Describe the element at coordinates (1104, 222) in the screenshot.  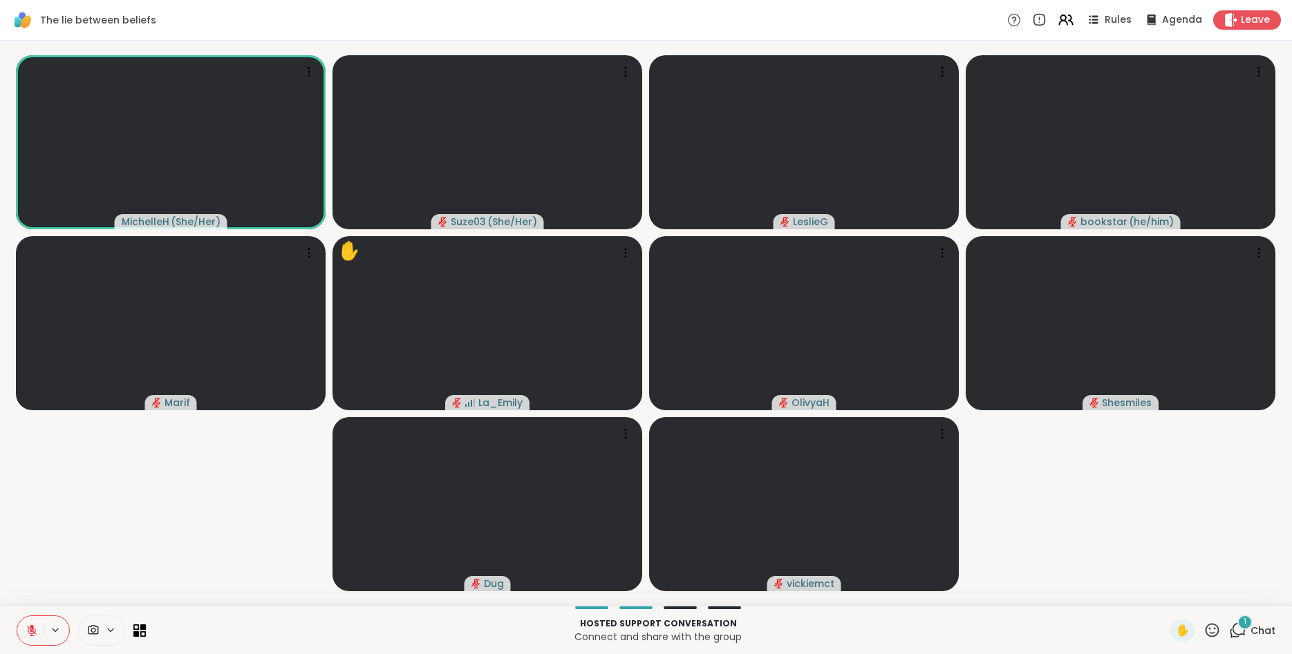
I see `span: bookstar` at that location.